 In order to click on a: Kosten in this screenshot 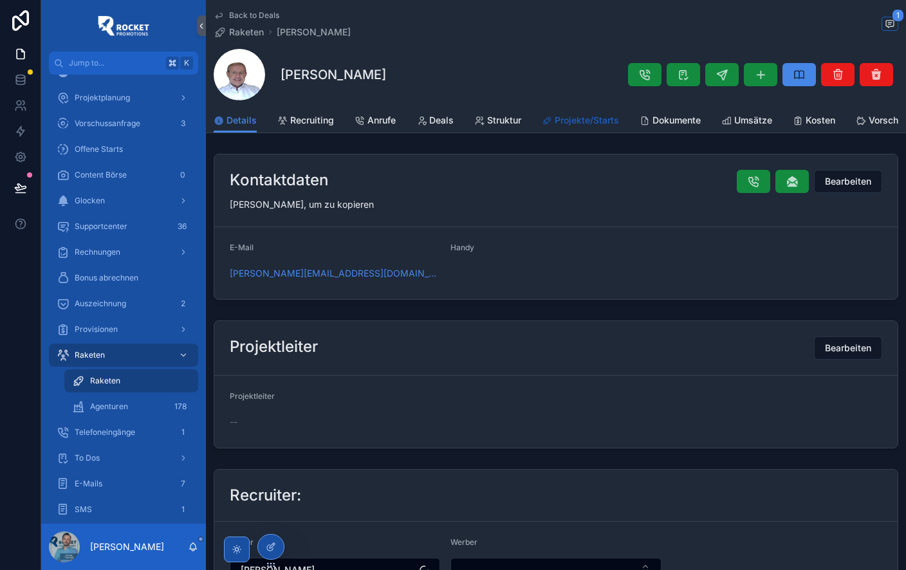, I will do `click(814, 122)`.